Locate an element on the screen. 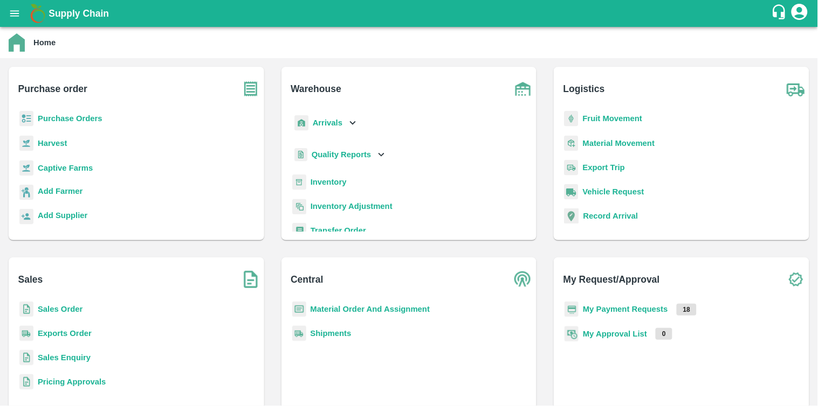 The width and height of the screenshot is (818, 406). a: Purchase Orders is located at coordinates (70, 119).